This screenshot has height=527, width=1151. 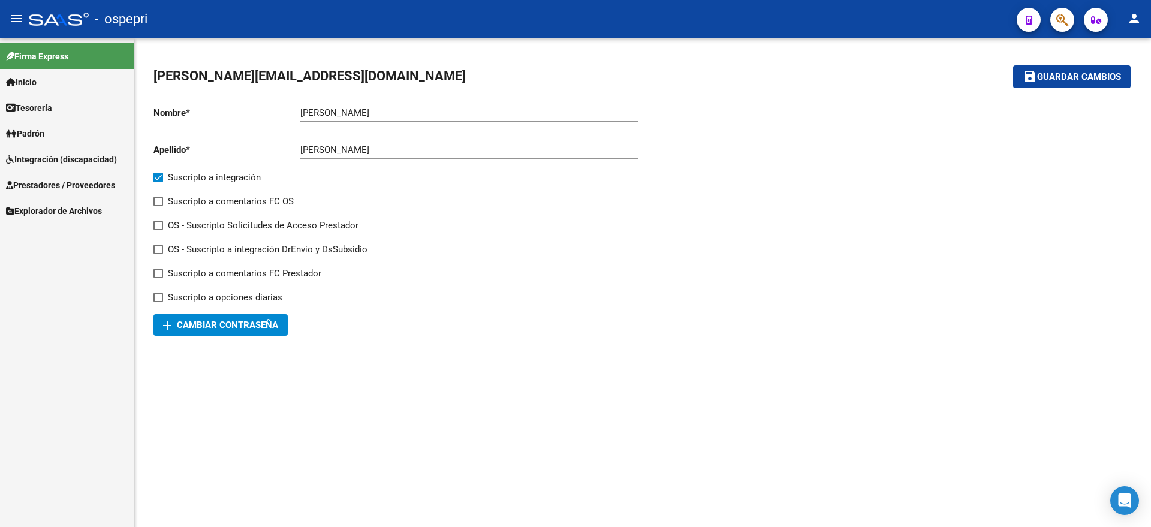 What do you see at coordinates (61, 185) in the screenshot?
I see `span: Prestadores / Proveedores` at bounding box center [61, 185].